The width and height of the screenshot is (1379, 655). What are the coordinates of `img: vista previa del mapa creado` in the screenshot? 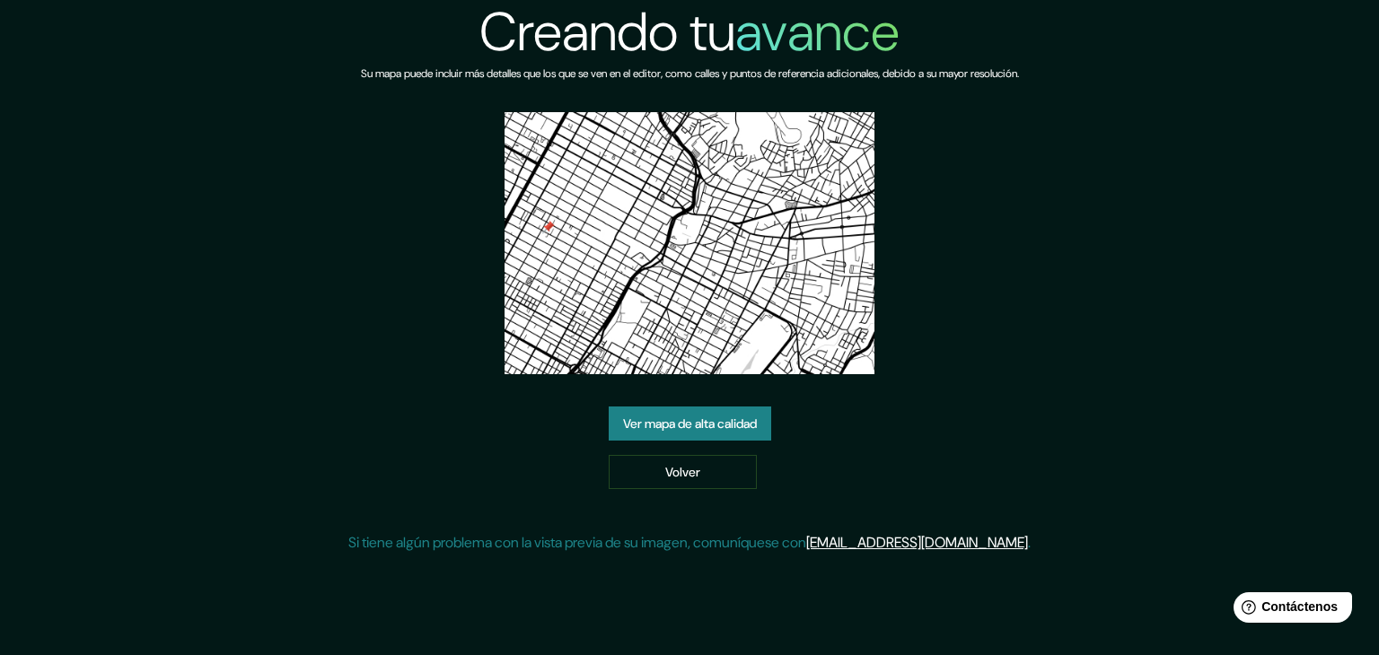 It's located at (689, 243).